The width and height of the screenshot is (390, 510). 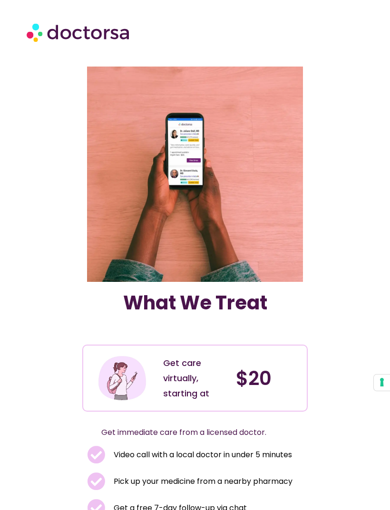 I want to click on span: Pick up your medicine from a nearby pharmacy, so click(x=202, y=482).